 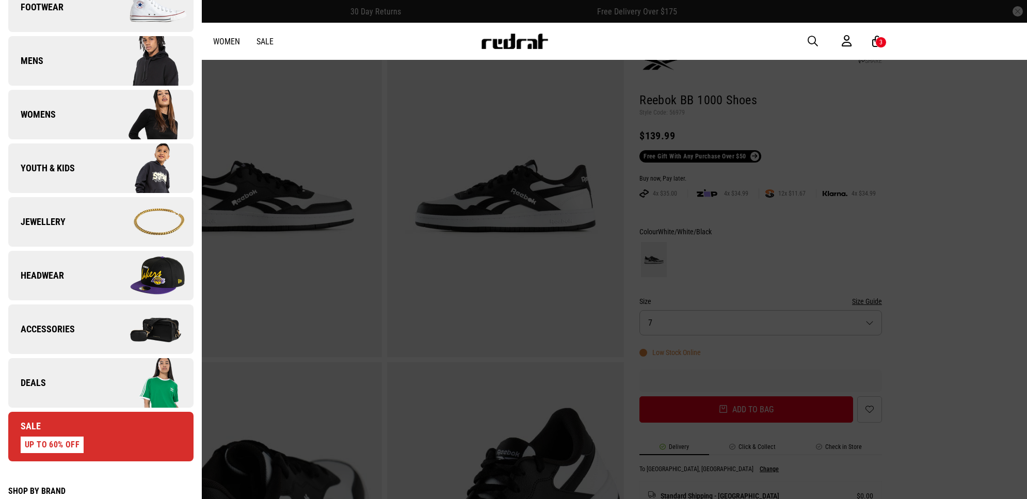 What do you see at coordinates (101, 436) in the screenshot?
I see `a: Sale UP TO 60% OFF` at bounding box center [101, 436].